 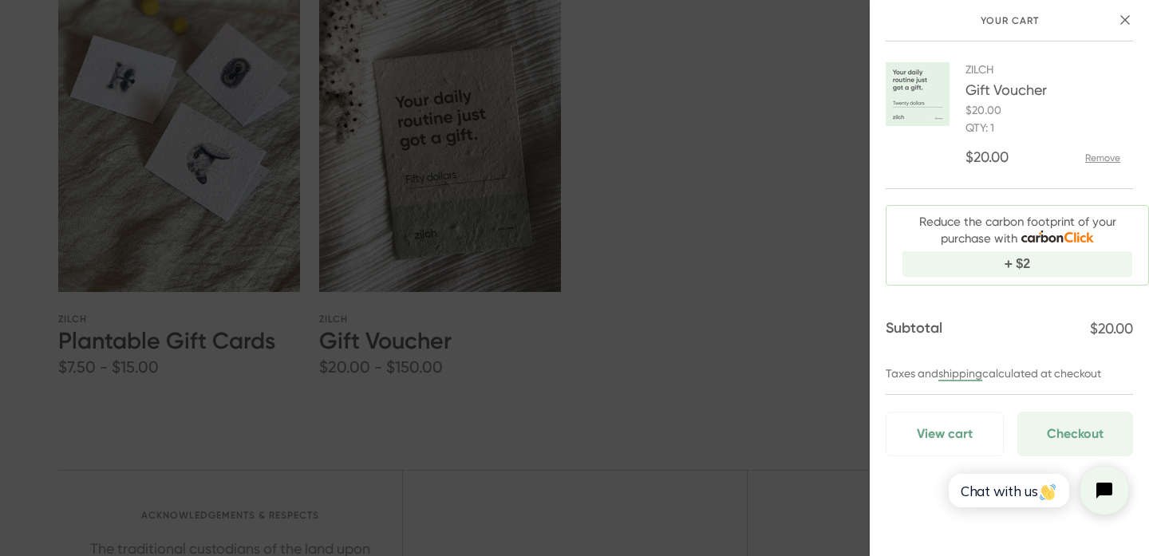 I want to click on img: Gift Voucher, so click(x=917, y=94).